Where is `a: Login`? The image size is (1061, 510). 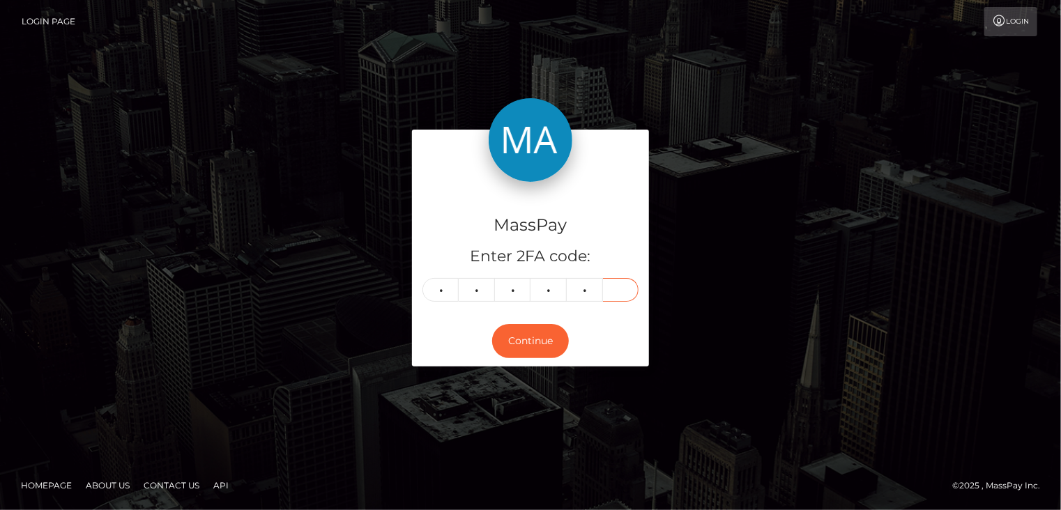 a: Login is located at coordinates (1011, 22).